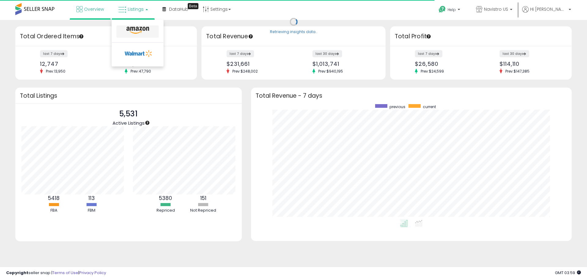 This screenshot has width=587, height=279. What do you see at coordinates (531, 64) in the screenshot?
I see `div: $114,110` at bounding box center [531, 64].